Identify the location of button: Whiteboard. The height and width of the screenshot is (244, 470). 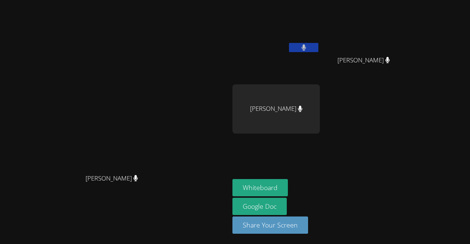
(260, 188).